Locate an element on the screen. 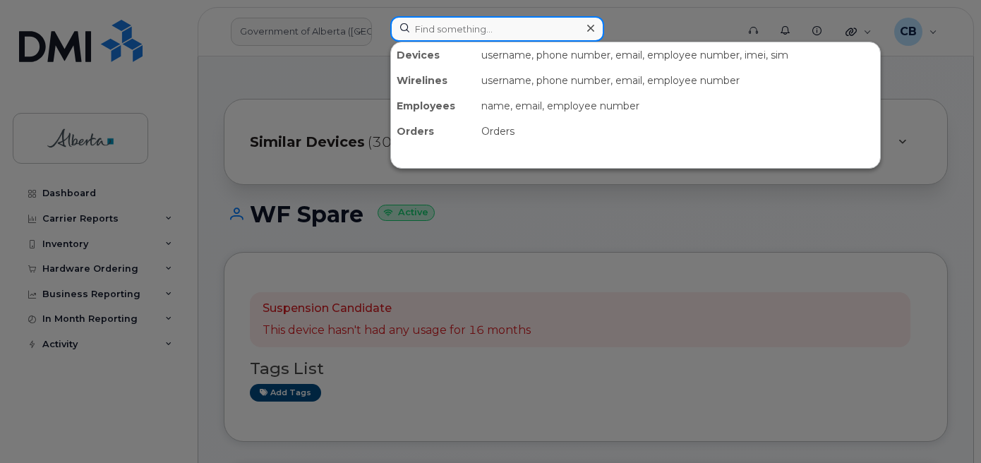 The image size is (981, 463). div: username, phone number, email, employee number is located at coordinates (678, 80).